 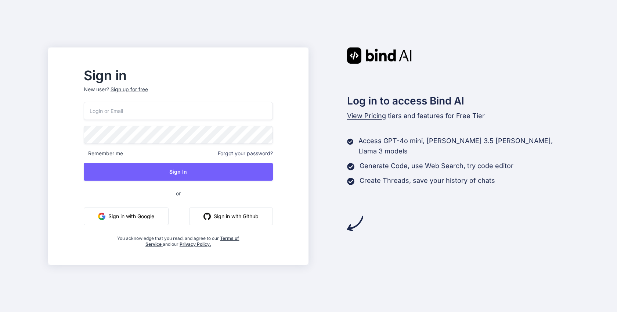 I want to click on div: You acknowledge that you read, and agree to our and our, so click(x=179, y=239).